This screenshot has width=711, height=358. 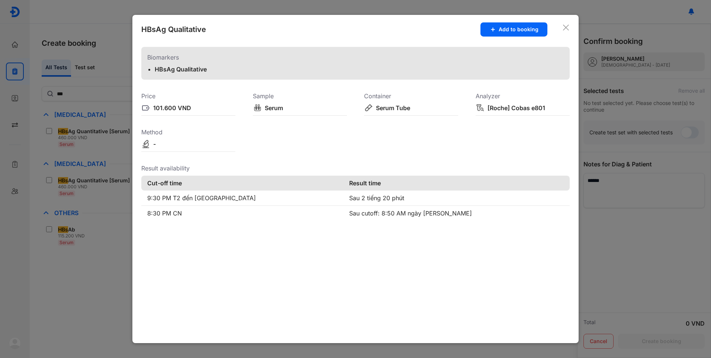 What do you see at coordinates (242, 213) in the screenshot?
I see `td: 8:30 PM CN` at bounding box center [242, 213].